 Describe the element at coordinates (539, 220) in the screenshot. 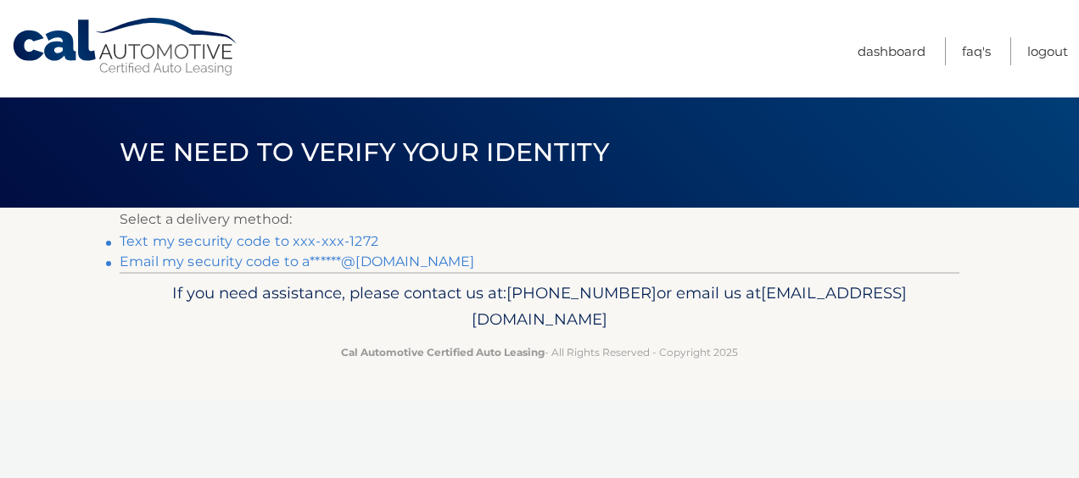

I see `p: Select a delivery method:` at that location.